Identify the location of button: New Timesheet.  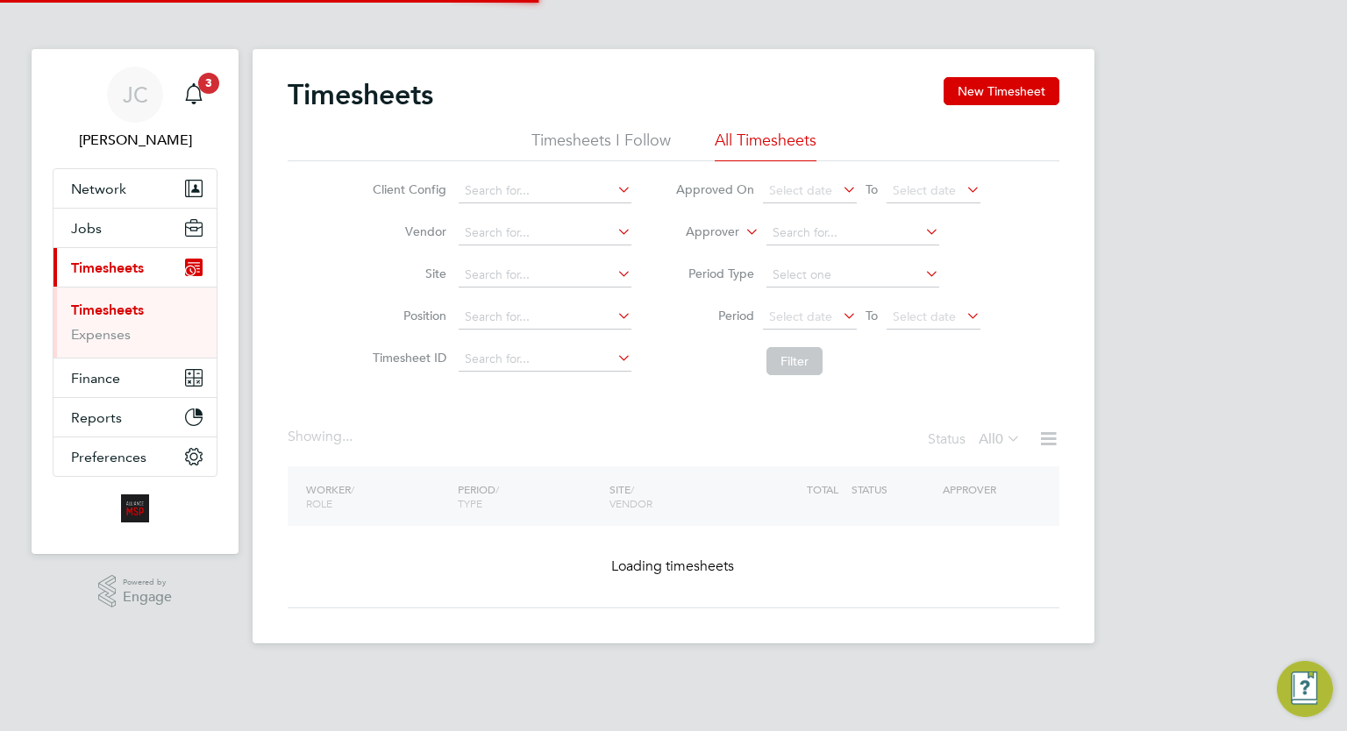
(1001, 91).